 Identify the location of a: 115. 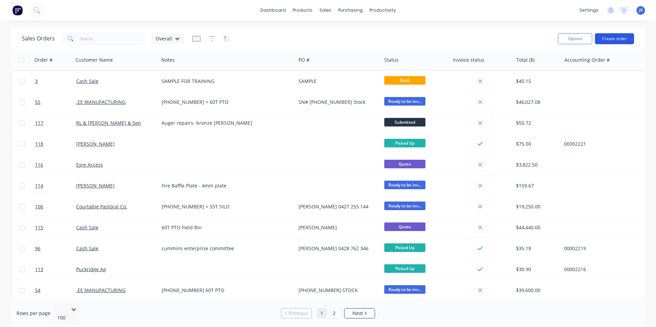
(56, 228).